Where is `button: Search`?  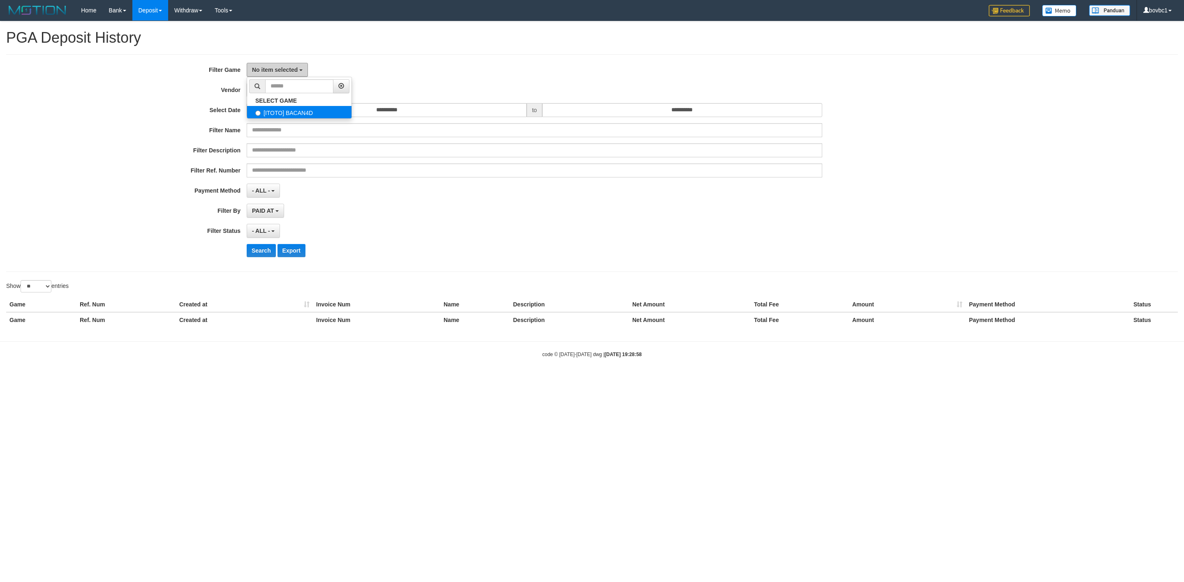
button: Search is located at coordinates (261, 251).